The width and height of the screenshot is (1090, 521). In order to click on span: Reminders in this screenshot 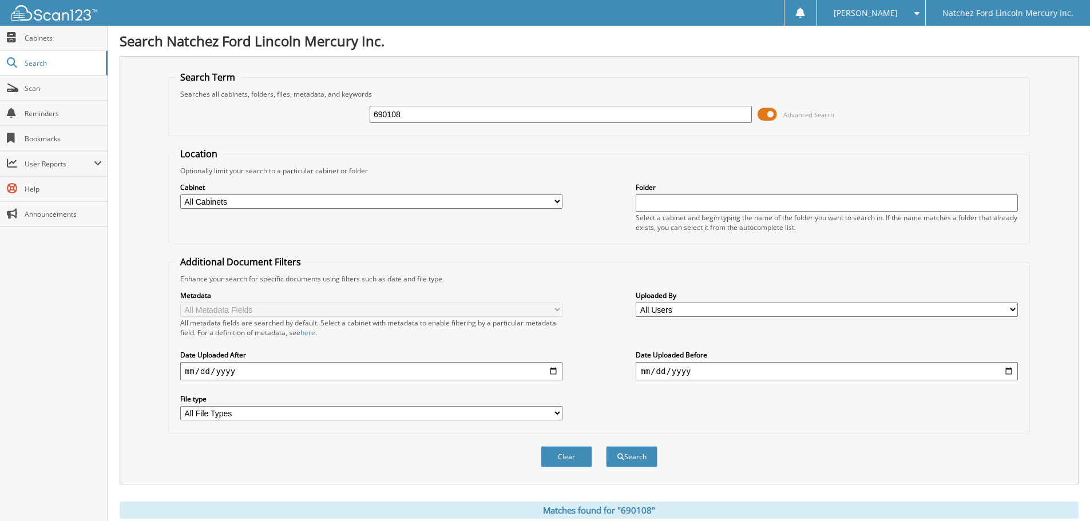, I will do `click(63, 113)`.